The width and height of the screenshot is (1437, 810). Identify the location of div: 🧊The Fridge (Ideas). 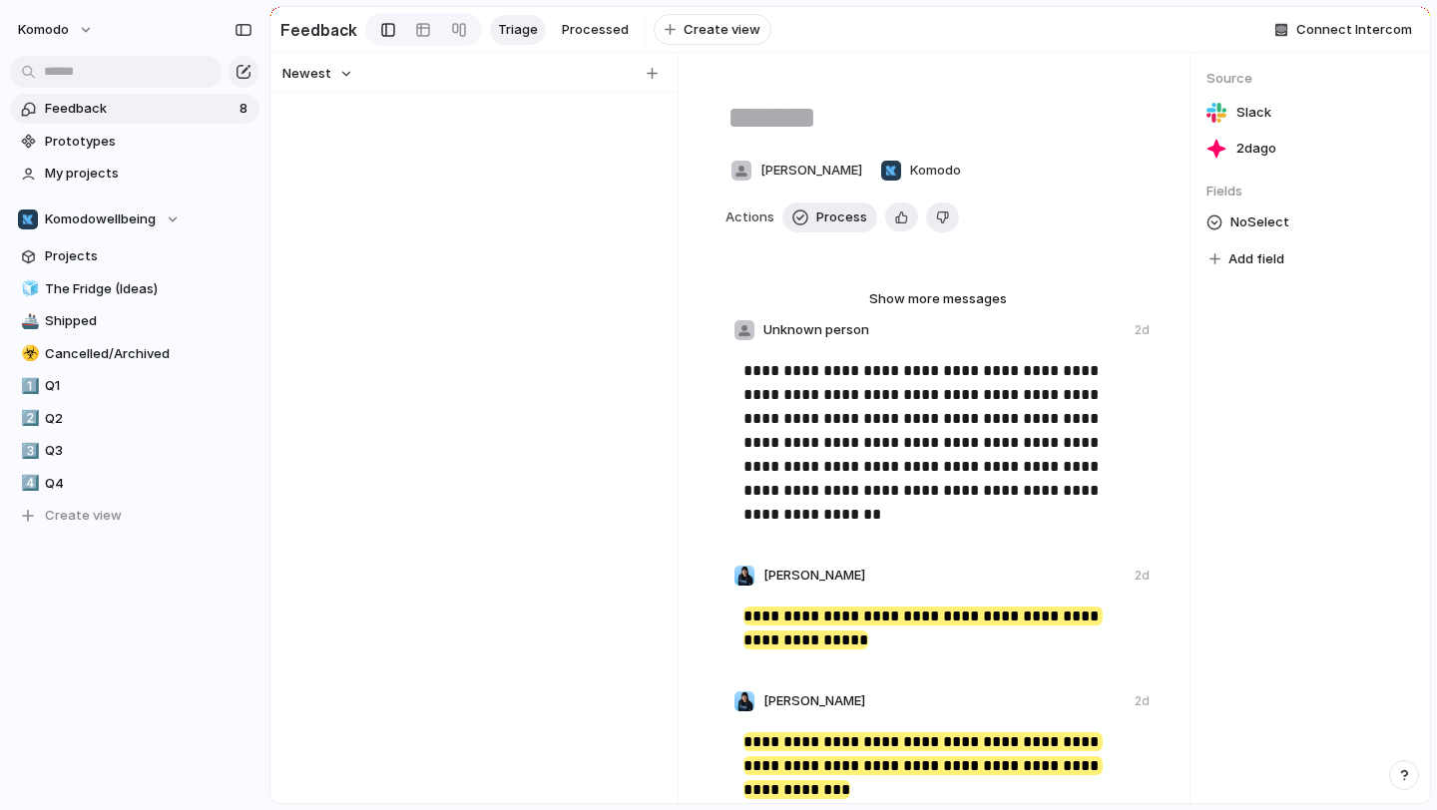
(135, 289).